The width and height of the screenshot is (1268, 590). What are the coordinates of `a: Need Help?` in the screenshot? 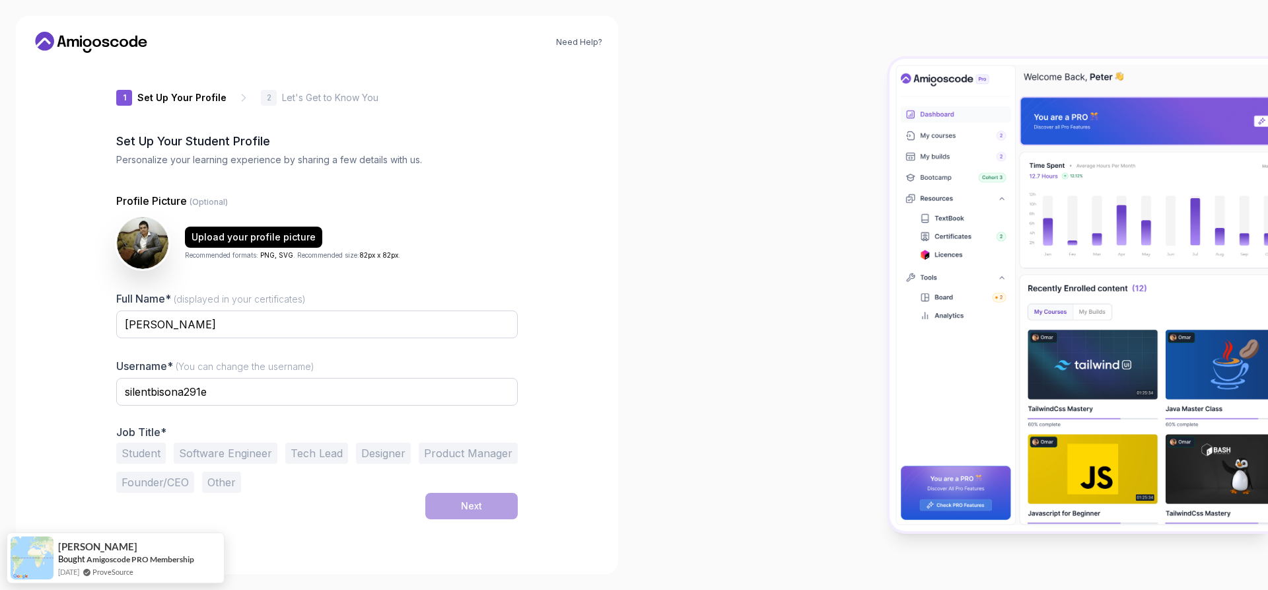 It's located at (579, 42).